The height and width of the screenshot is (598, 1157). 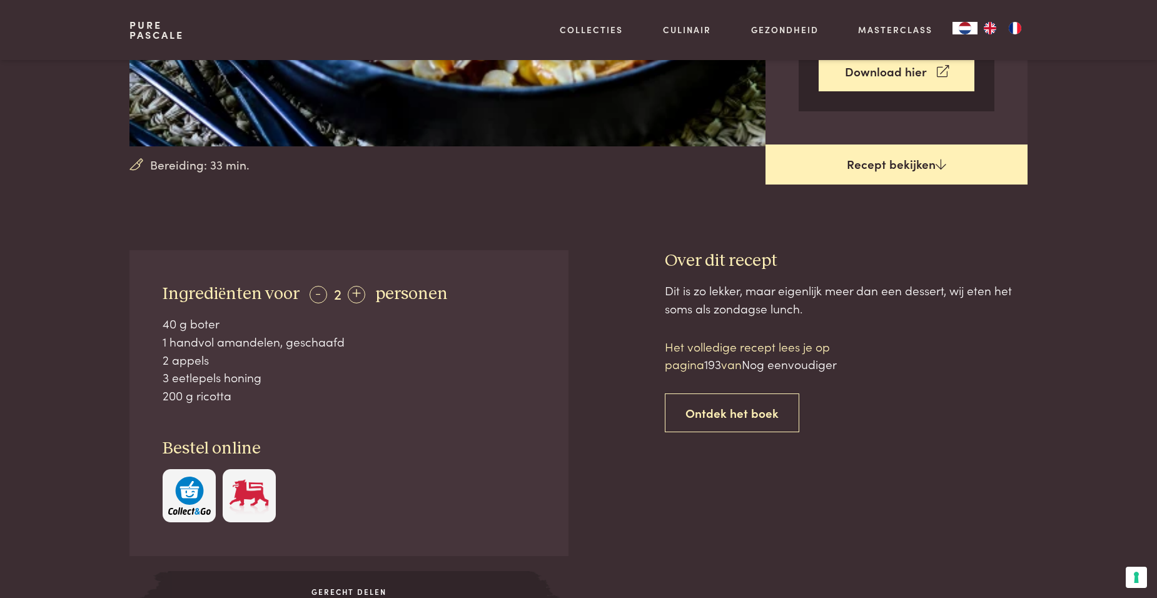 What do you see at coordinates (190, 495) in the screenshot?
I see `img: c308188babc36a3a401bcb5cb7e020f4d5ab42f7cacd8327e500463a43eeb86c.svg` at bounding box center [190, 495].